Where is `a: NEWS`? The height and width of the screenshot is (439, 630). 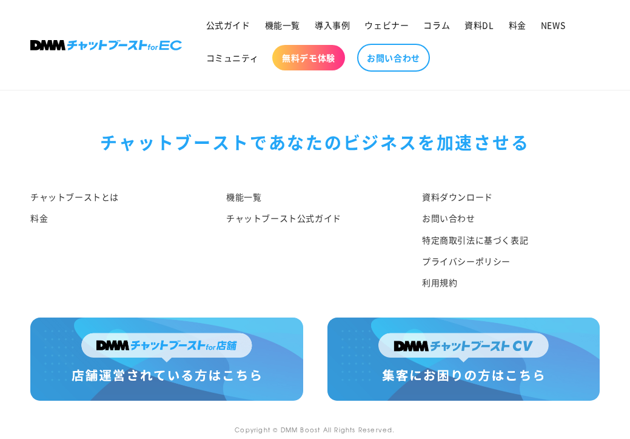
a: NEWS is located at coordinates (553, 25).